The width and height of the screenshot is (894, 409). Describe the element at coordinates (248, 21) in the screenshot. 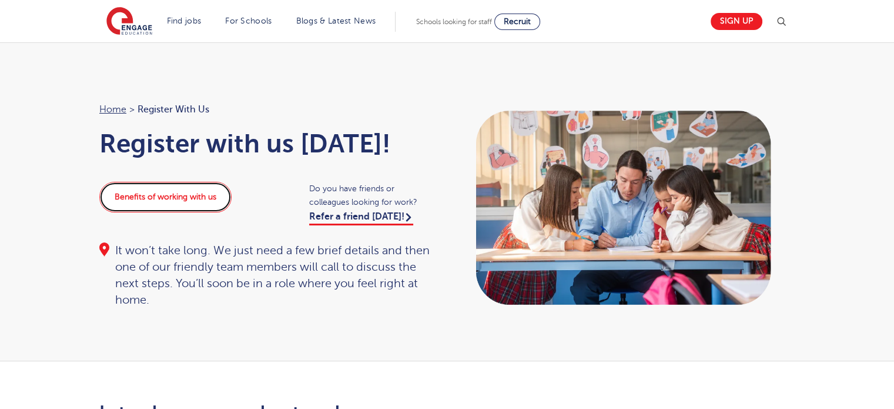

I see `a: For Schools` at that location.